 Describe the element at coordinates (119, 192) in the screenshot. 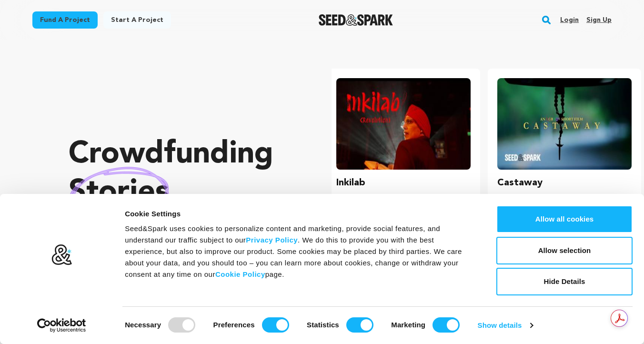

I see `img: hand sketched image` at that location.